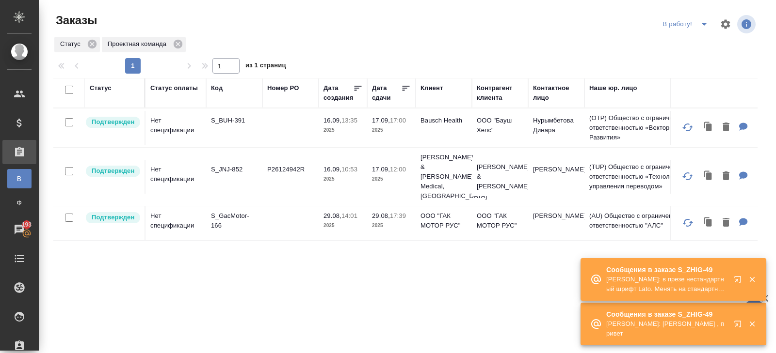 The image size is (776, 353). I want to click on p: S_BUH-391, so click(234, 121).